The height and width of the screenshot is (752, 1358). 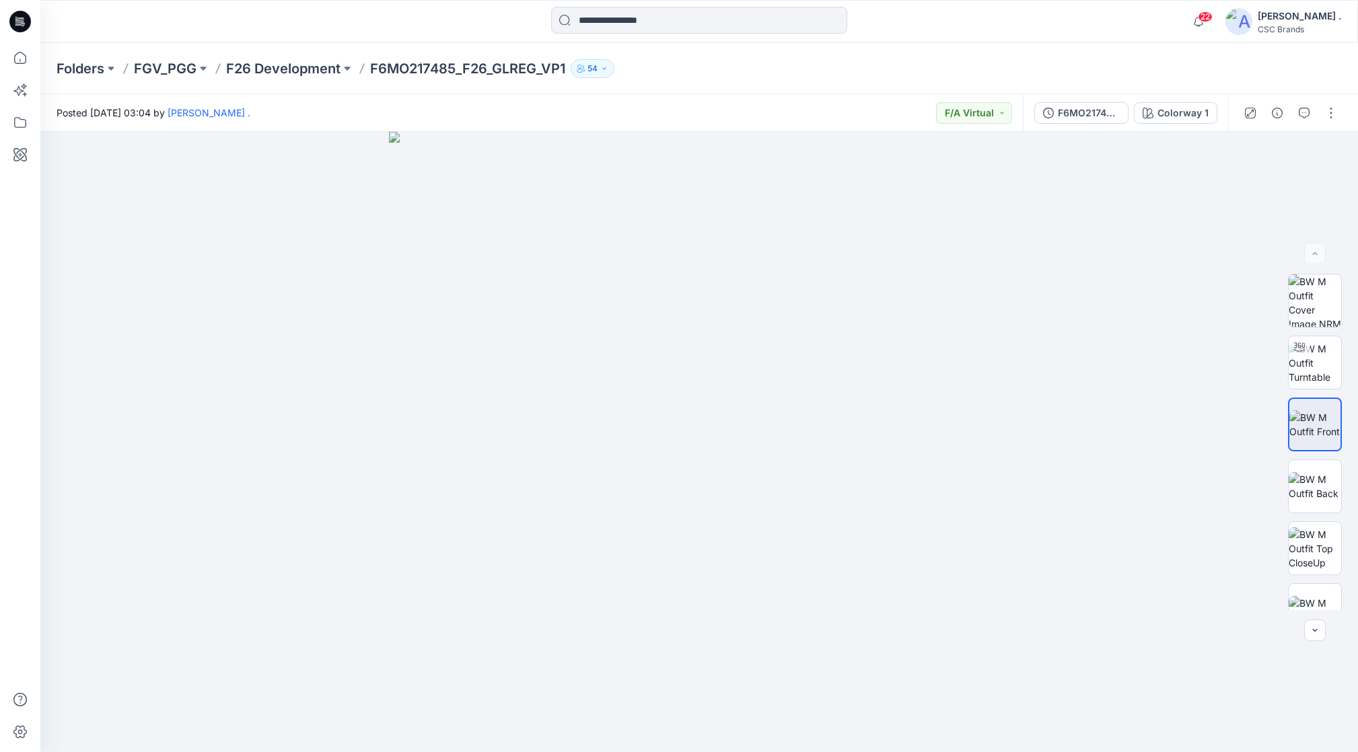 What do you see at coordinates (1315, 487) in the screenshot?
I see `img: BW M Outfit Back` at bounding box center [1315, 487].